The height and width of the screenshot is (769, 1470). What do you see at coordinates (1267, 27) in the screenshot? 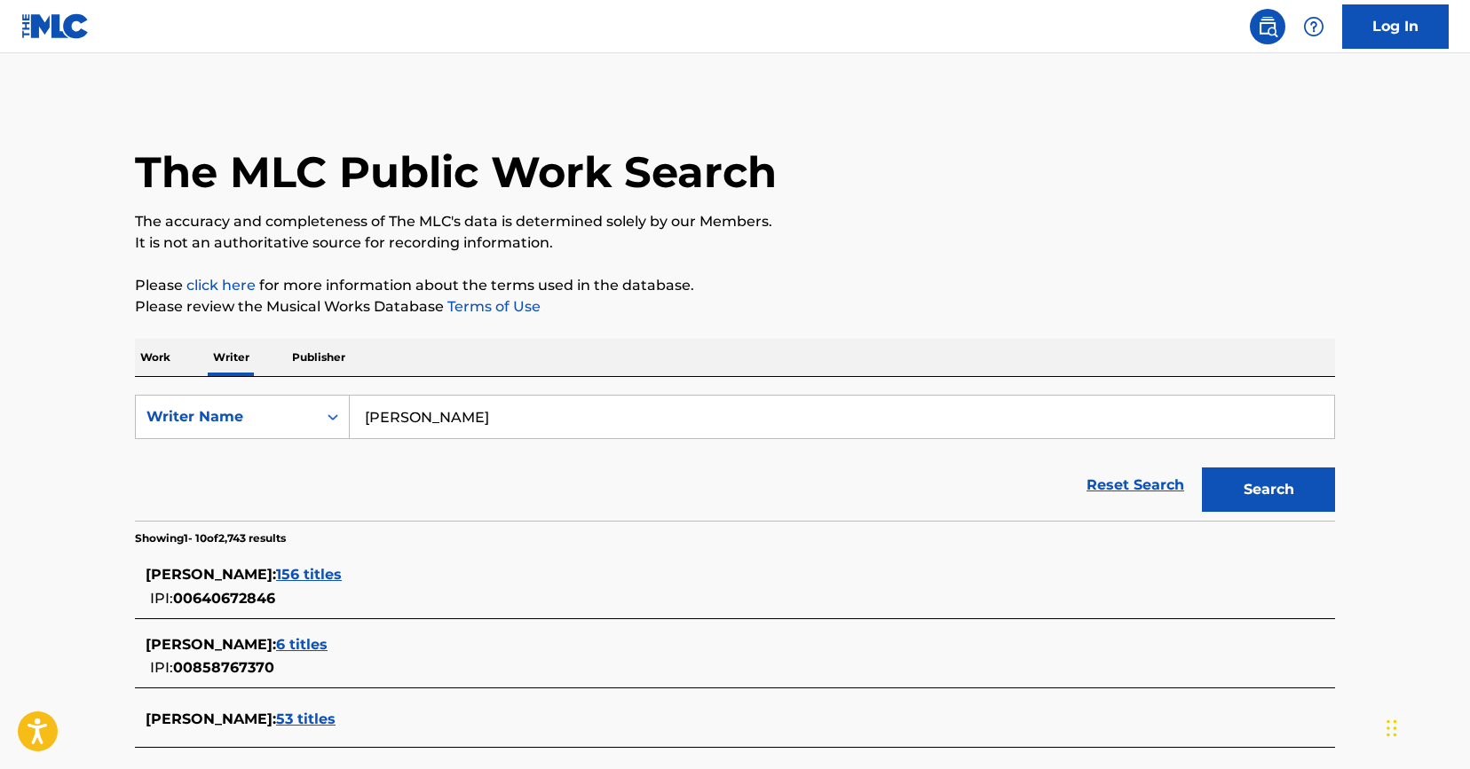
I see `img: search` at bounding box center [1267, 27].